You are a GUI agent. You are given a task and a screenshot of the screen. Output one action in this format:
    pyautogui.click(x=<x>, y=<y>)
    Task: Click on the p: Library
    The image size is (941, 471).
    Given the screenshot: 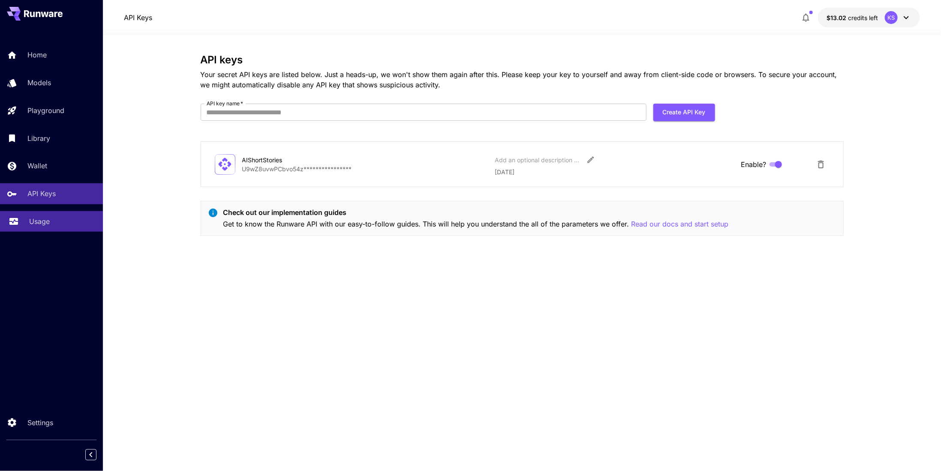 What is the action you would take?
    pyautogui.click(x=39, y=138)
    